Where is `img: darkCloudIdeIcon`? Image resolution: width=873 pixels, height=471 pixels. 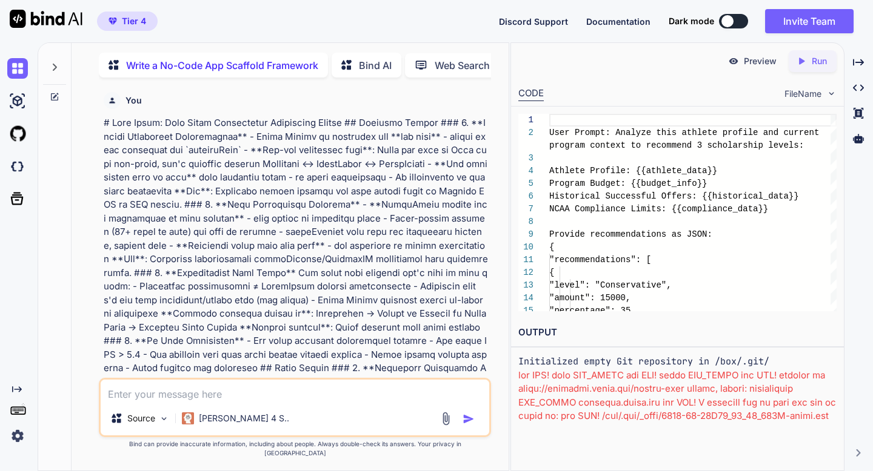
img: darkCloudIdeIcon is located at coordinates (18, 167).